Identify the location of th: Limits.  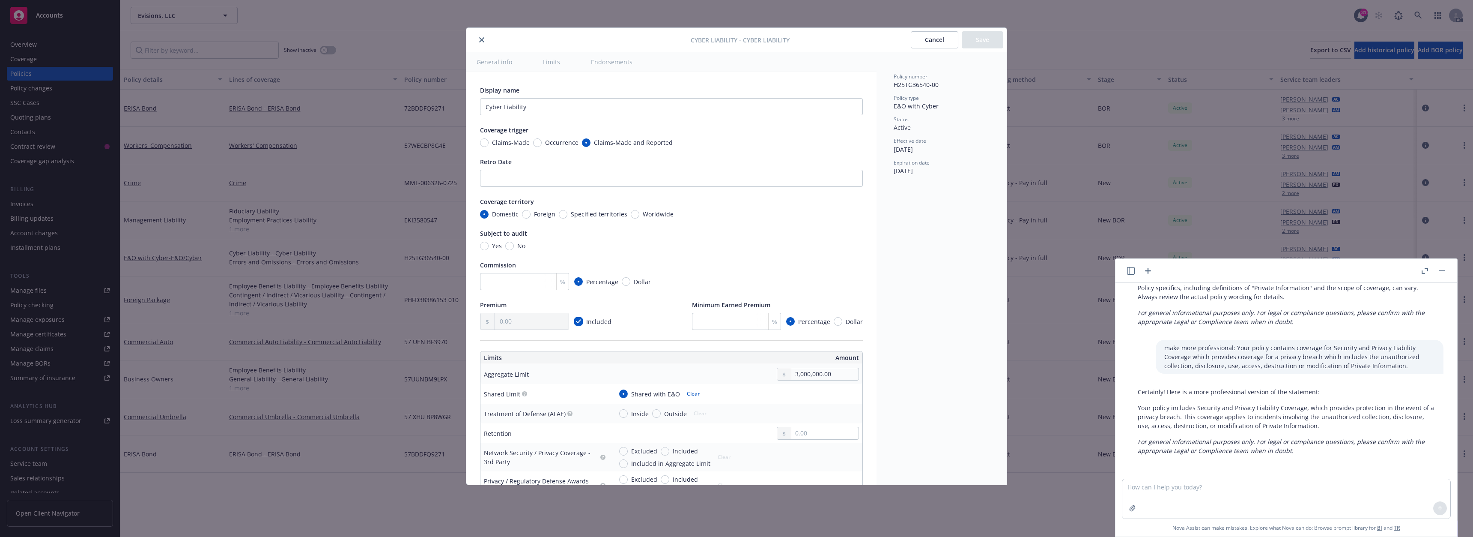
(557, 358).